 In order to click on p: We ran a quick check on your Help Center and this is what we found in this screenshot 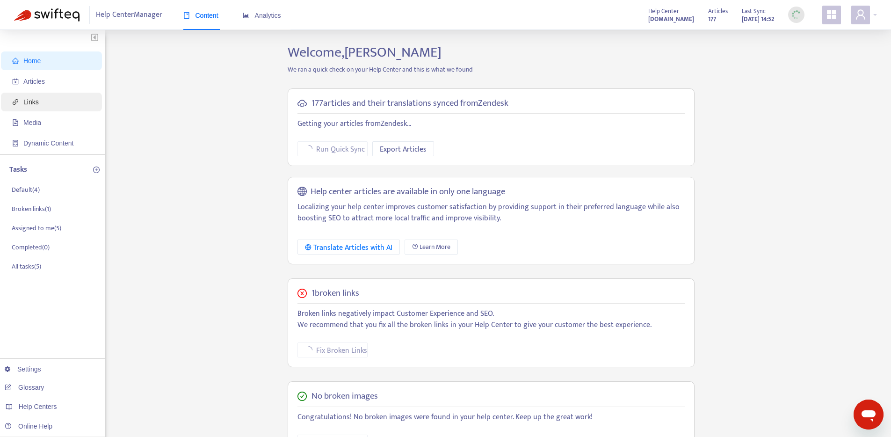, I will do `click(491, 69)`.